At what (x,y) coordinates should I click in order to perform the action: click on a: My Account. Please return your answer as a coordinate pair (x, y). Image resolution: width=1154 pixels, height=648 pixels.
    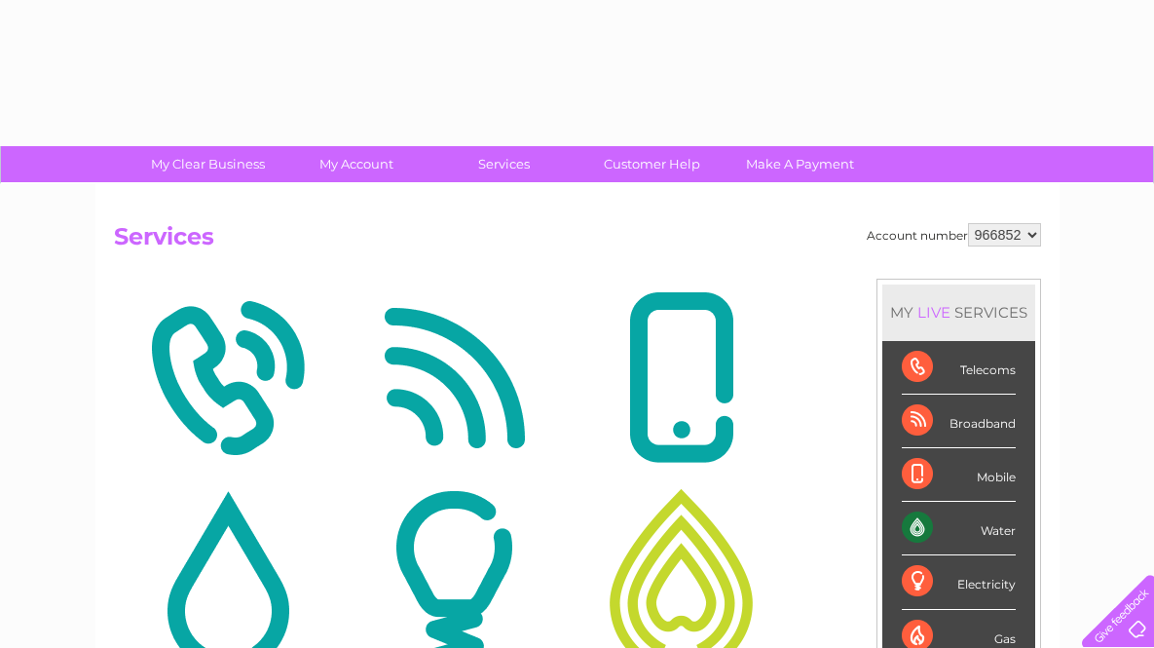
    Looking at the image, I should click on (356, 164).